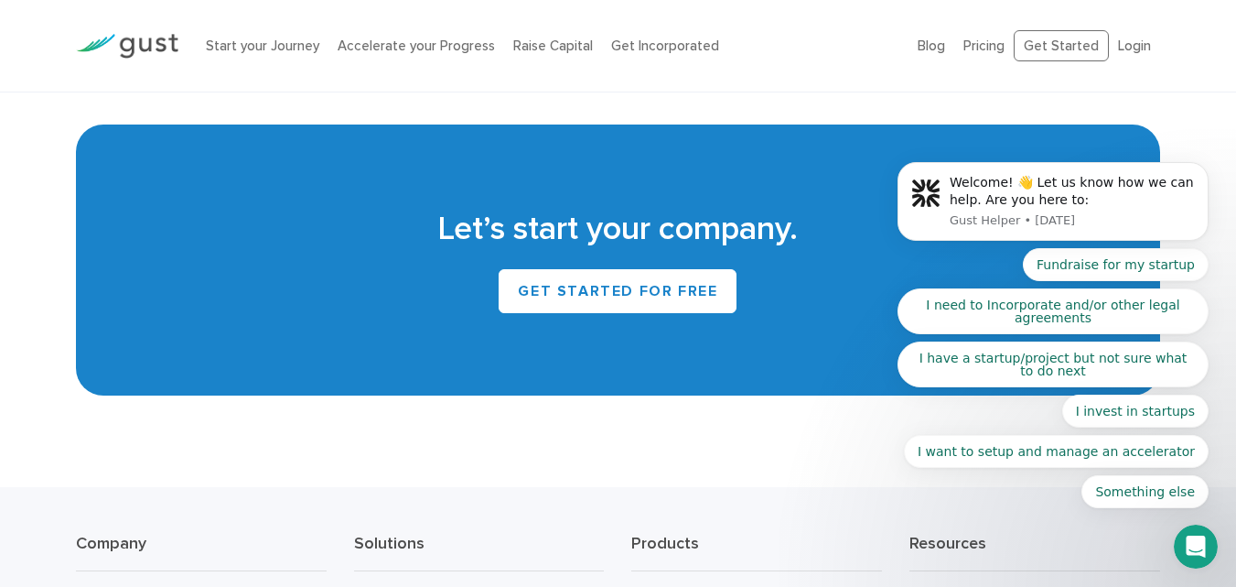 The image size is (1236, 587). Describe the element at coordinates (201, 552) in the screenshot. I see `h3: Company` at that location.